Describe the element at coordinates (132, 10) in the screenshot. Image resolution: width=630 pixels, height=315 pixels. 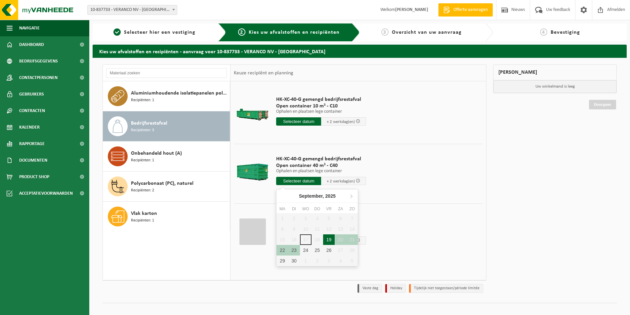
I see `span: 10-837733 - VERANCO NV - SINT-NIKLAAS` at that location.